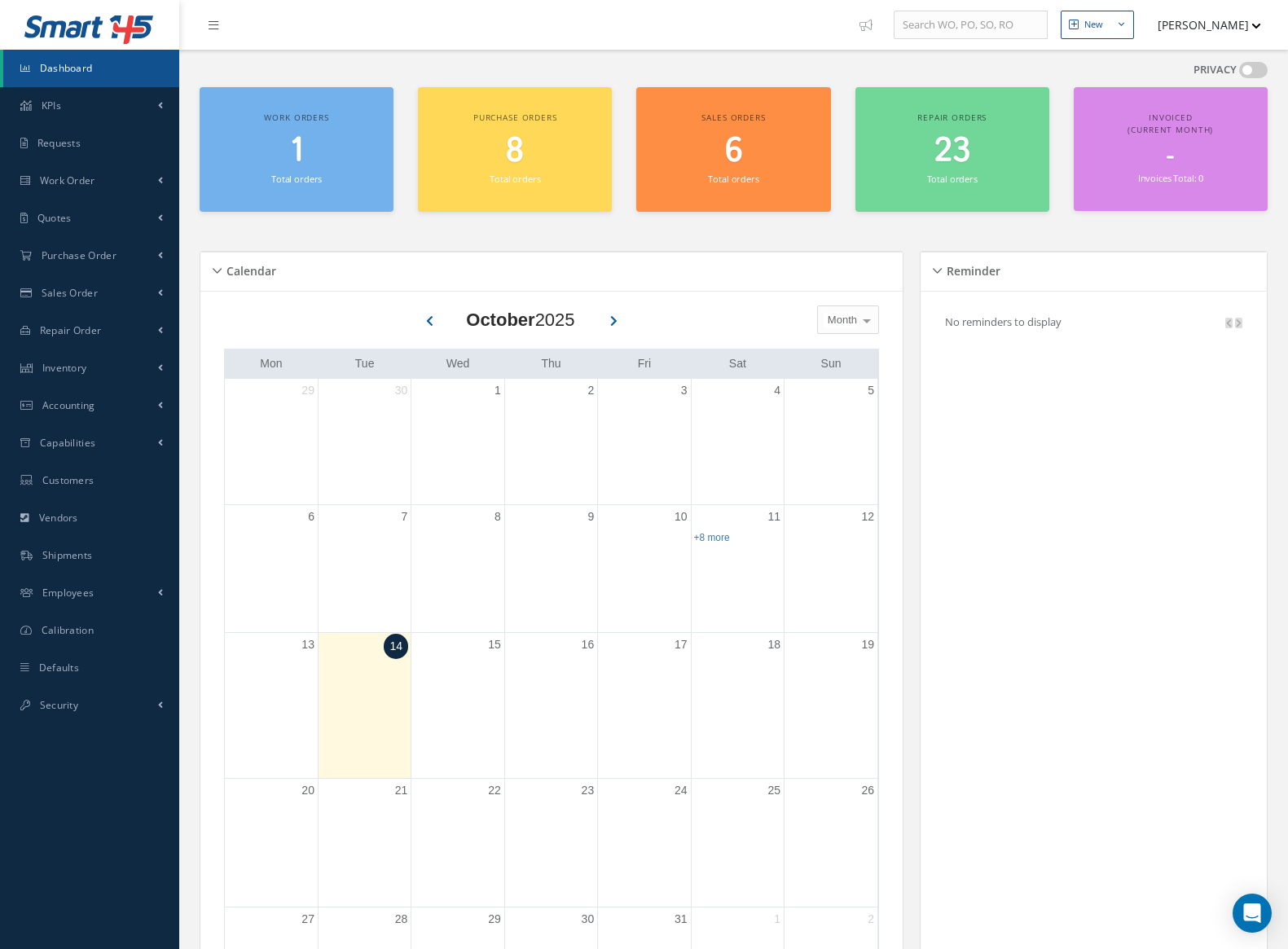 This screenshot has height=949, width=1288. I want to click on span: Accounting, so click(69, 404).